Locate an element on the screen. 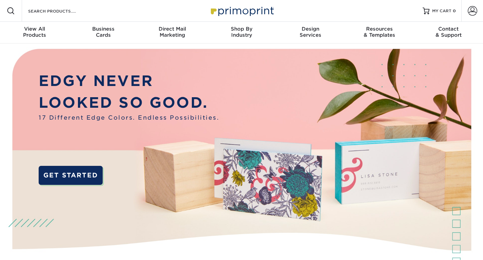 The height and width of the screenshot is (260, 483). span: Design is located at coordinates (311, 29).